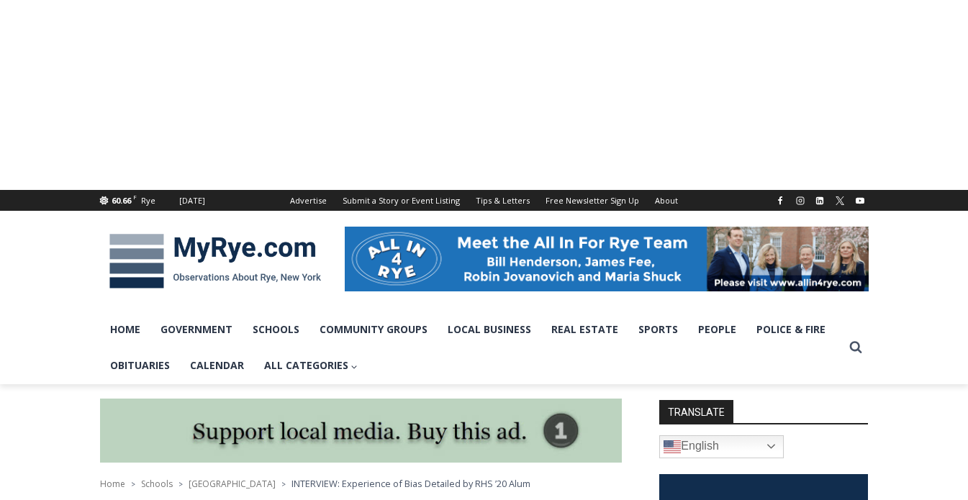 This screenshot has width=968, height=500. I want to click on div: Rye, so click(148, 201).